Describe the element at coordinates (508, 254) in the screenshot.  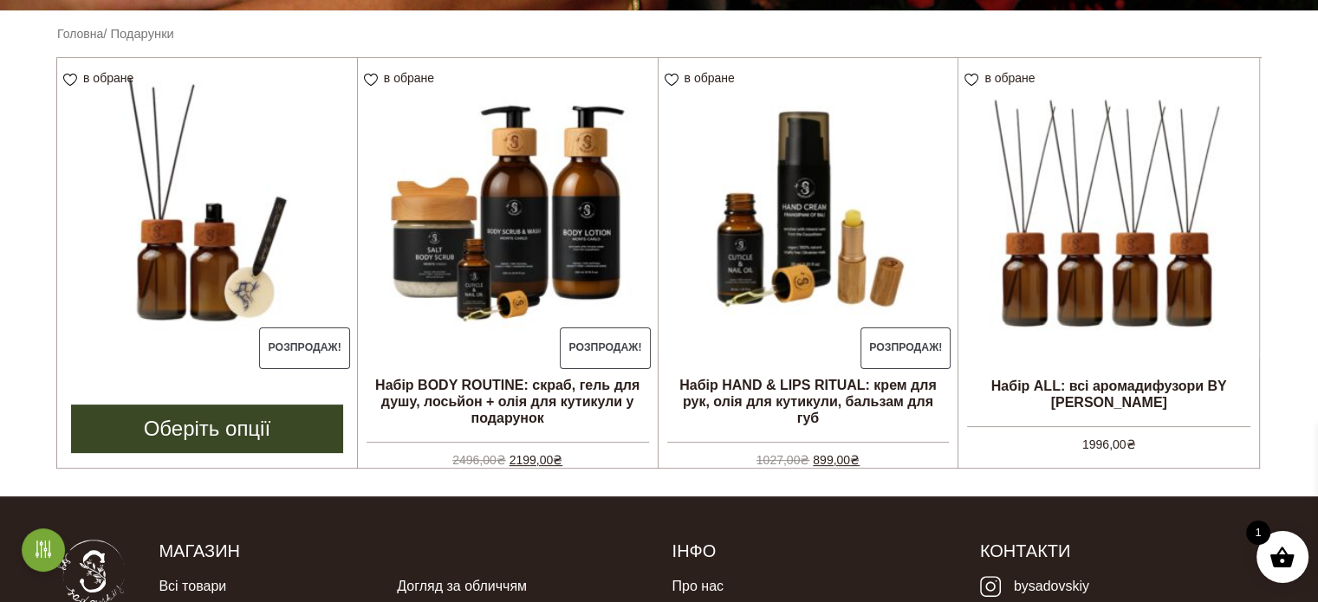
I see `a: Розпродаж! Набір BODY ROUTINE: скраб, гель для душу, лосьйон + олія для кутикули у подарунок` at that location.